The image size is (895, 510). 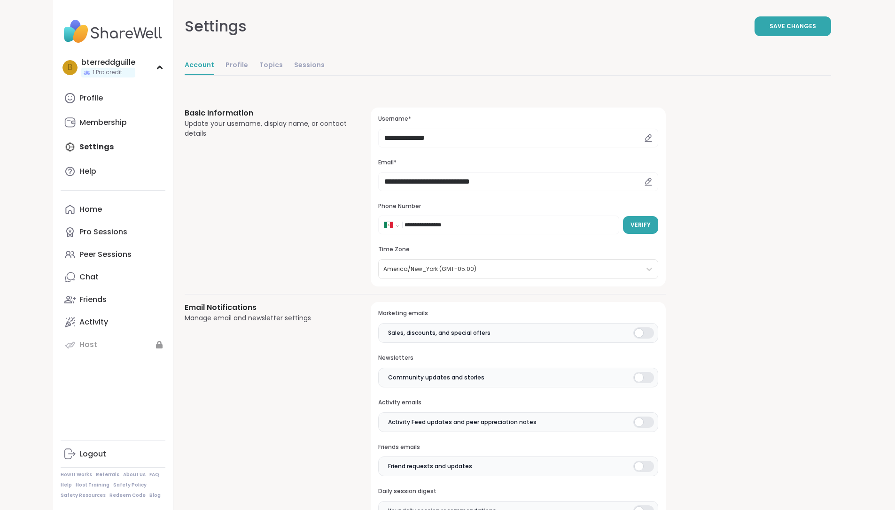 I want to click on a: About Us, so click(x=134, y=475).